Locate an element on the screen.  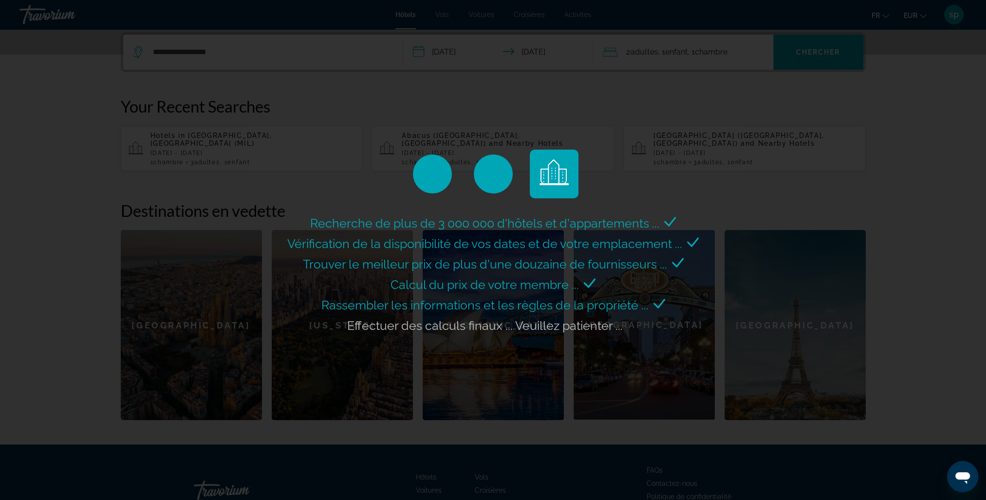
span: Trouver le meilleur prix de plus d'une douzaine de fournisseurs ... is located at coordinates (485, 264).